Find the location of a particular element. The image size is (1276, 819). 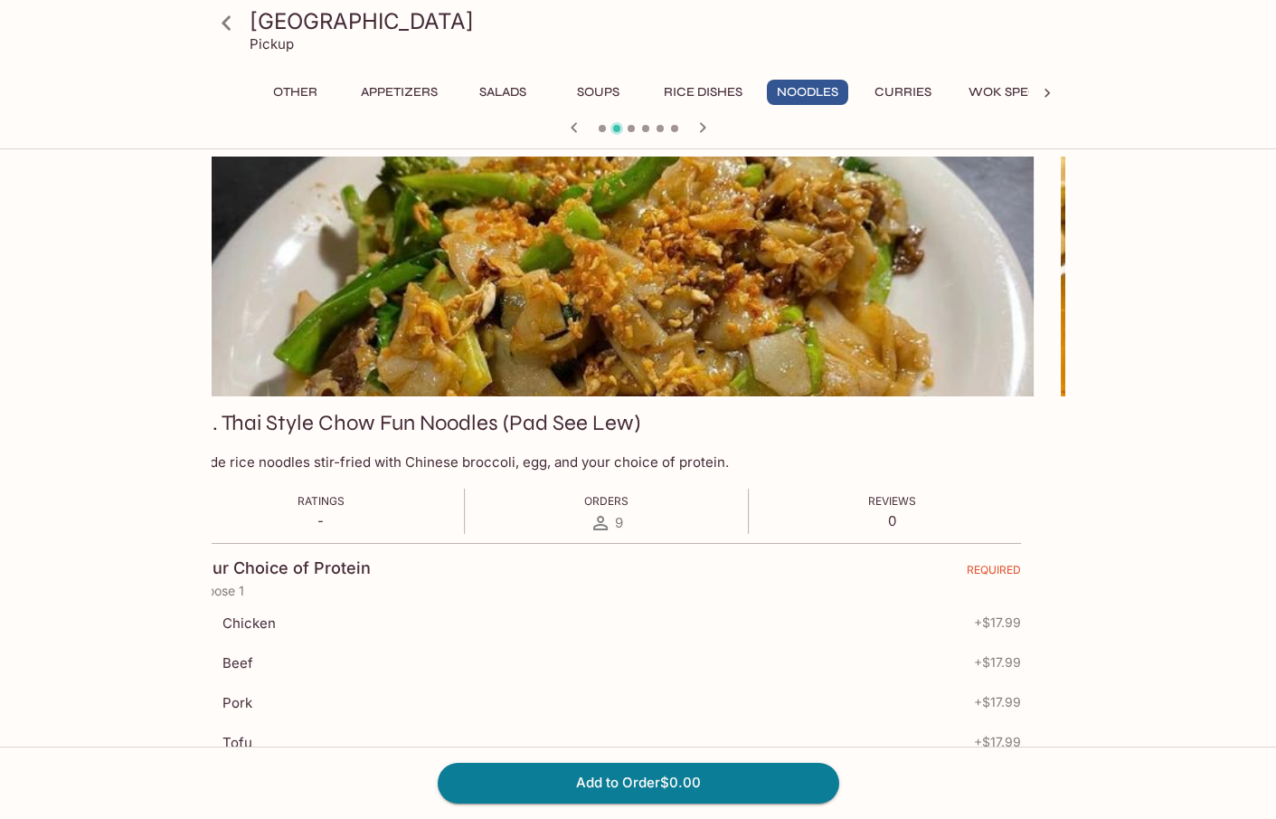

button: Appetizers is located at coordinates (399, 92).